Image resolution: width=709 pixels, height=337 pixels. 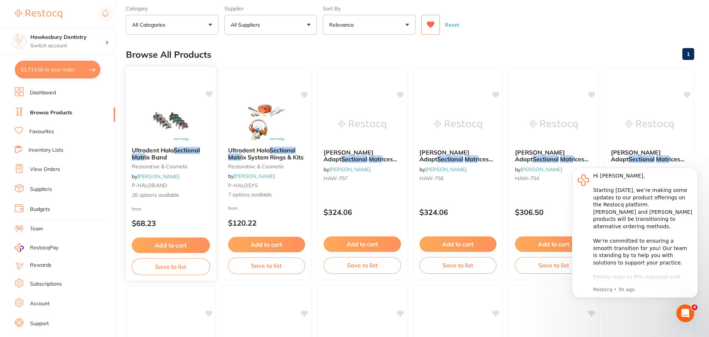 What do you see at coordinates (149, 185) in the screenshot?
I see `span: P-HALOBAND` at bounding box center [149, 185].